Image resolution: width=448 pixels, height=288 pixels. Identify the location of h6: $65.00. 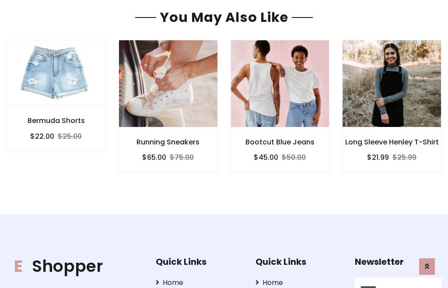
(154, 157).